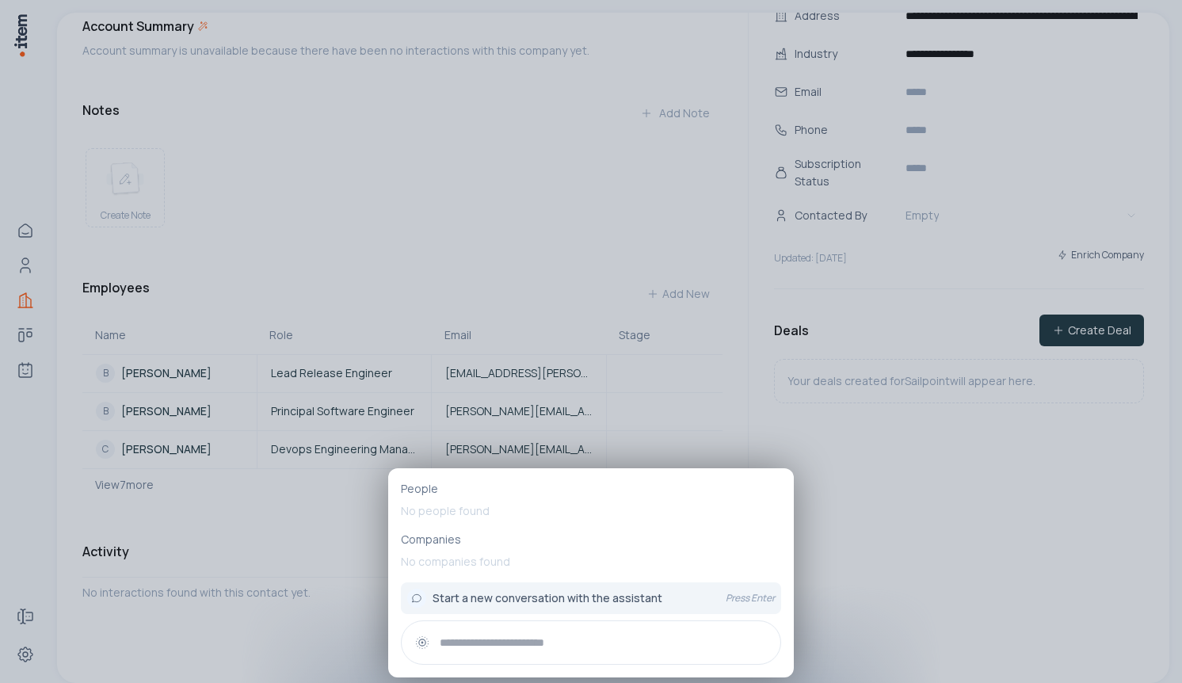 This screenshot has width=1182, height=683. I want to click on button: Start a new conversation with the assistantPress Enter, so click(591, 598).